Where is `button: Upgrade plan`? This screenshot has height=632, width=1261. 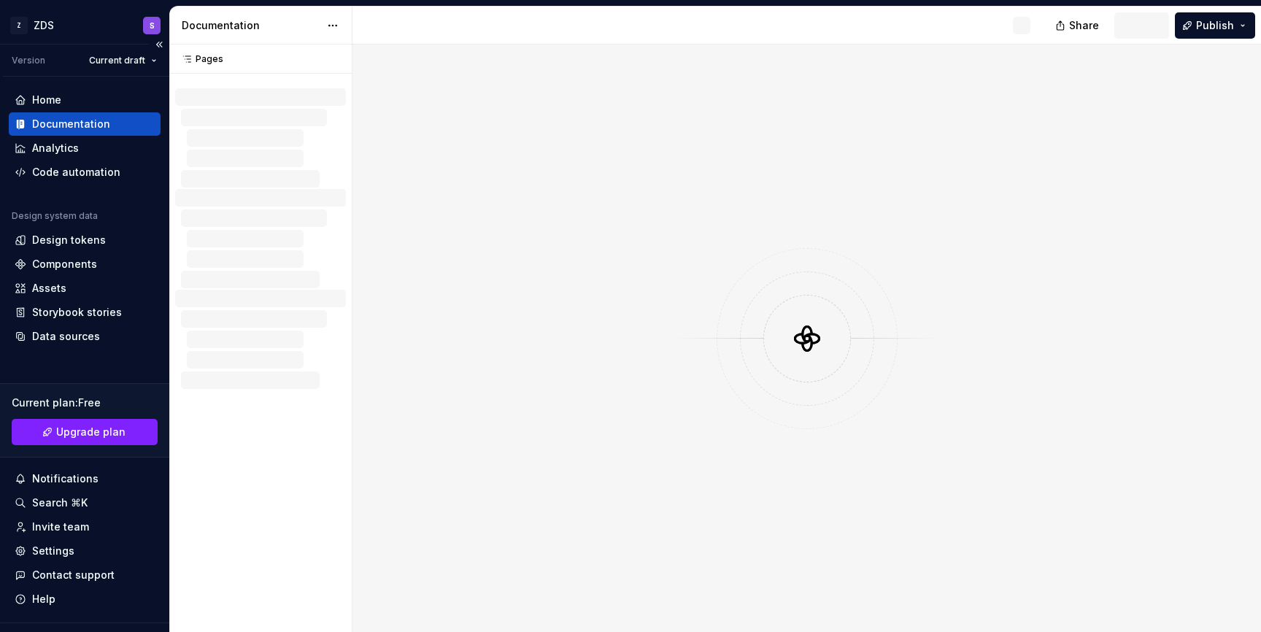 button: Upgrade plan is located at coordinates (85, 432).